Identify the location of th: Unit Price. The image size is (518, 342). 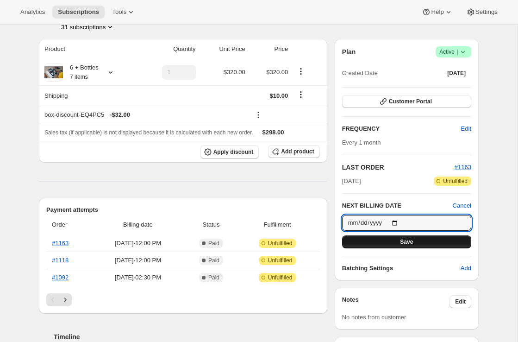
(223, 49).